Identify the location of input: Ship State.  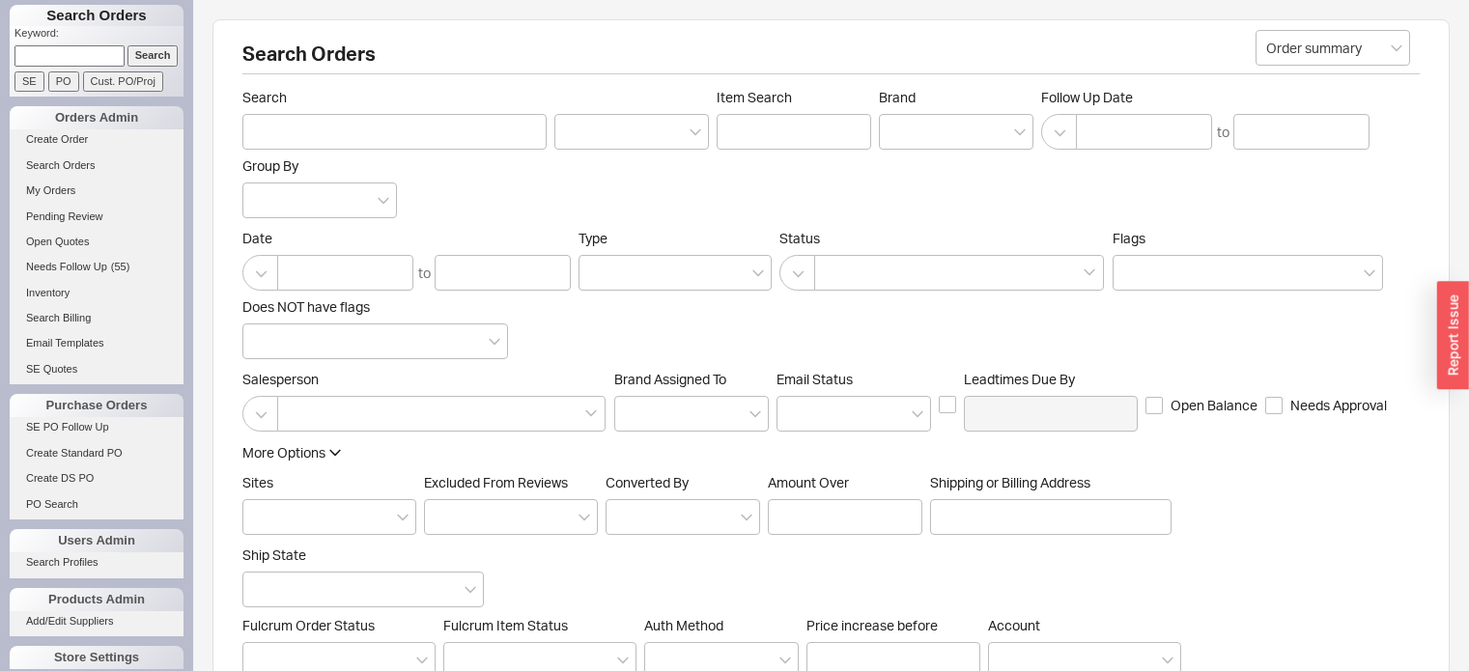
(260, 589).